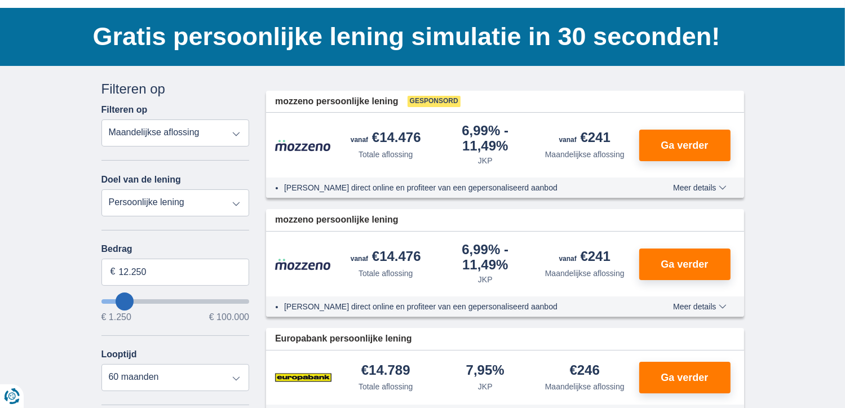 The height and width of the screenshot is (408, 845). Describe the element at coordinates (141, 180) in the screenshot. I see `label: Doel van de lening` at that location.